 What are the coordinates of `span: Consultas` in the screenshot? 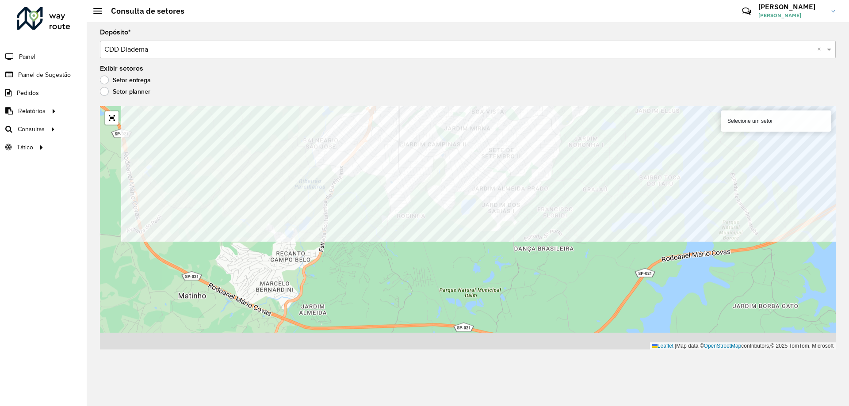 It's located at (31, 129).